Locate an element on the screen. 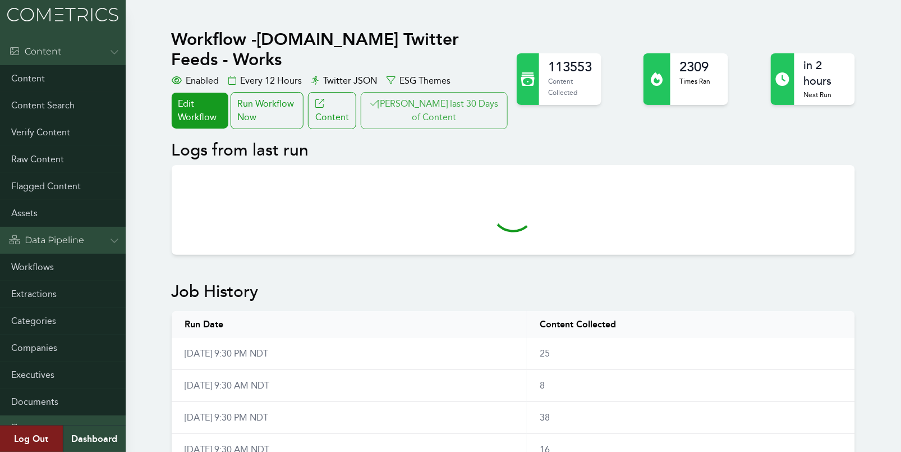  a: Content is located at coordinates (332, 111).